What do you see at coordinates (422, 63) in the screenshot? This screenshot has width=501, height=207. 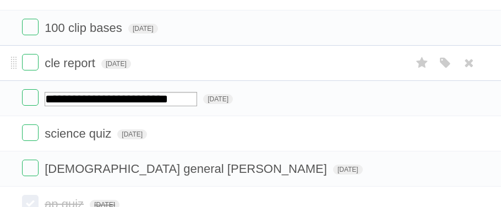 I see `label: Star task` at bounding box center [422, 63].